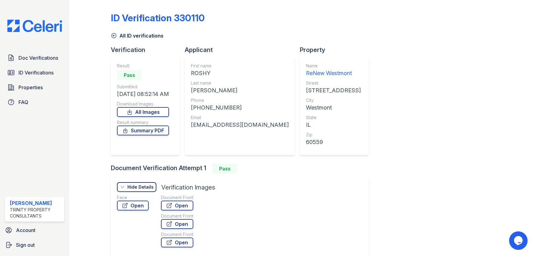  Describe the element at coordinates (333, 125) in the screenshot. I see `div: IL` at that location.